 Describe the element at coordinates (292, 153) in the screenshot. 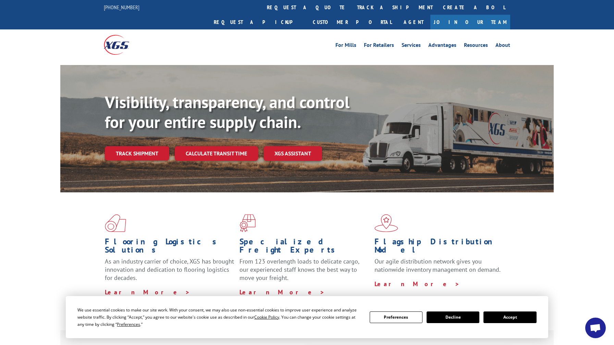

I see `a: XGS ASSISTANT` at that location.